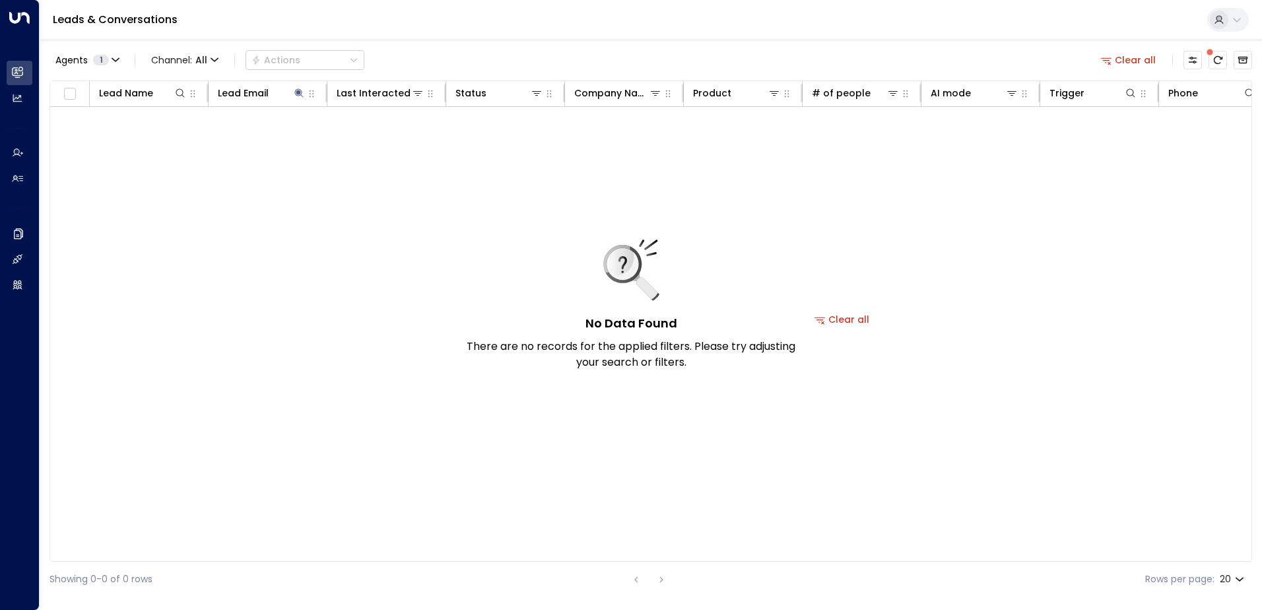 Image resolution: width=1262 pixels, height=610 pixels. What do you see at coordinates (86, 60) in the screenshot?
I see `button: Agents1` at bounding box center [86, 60].